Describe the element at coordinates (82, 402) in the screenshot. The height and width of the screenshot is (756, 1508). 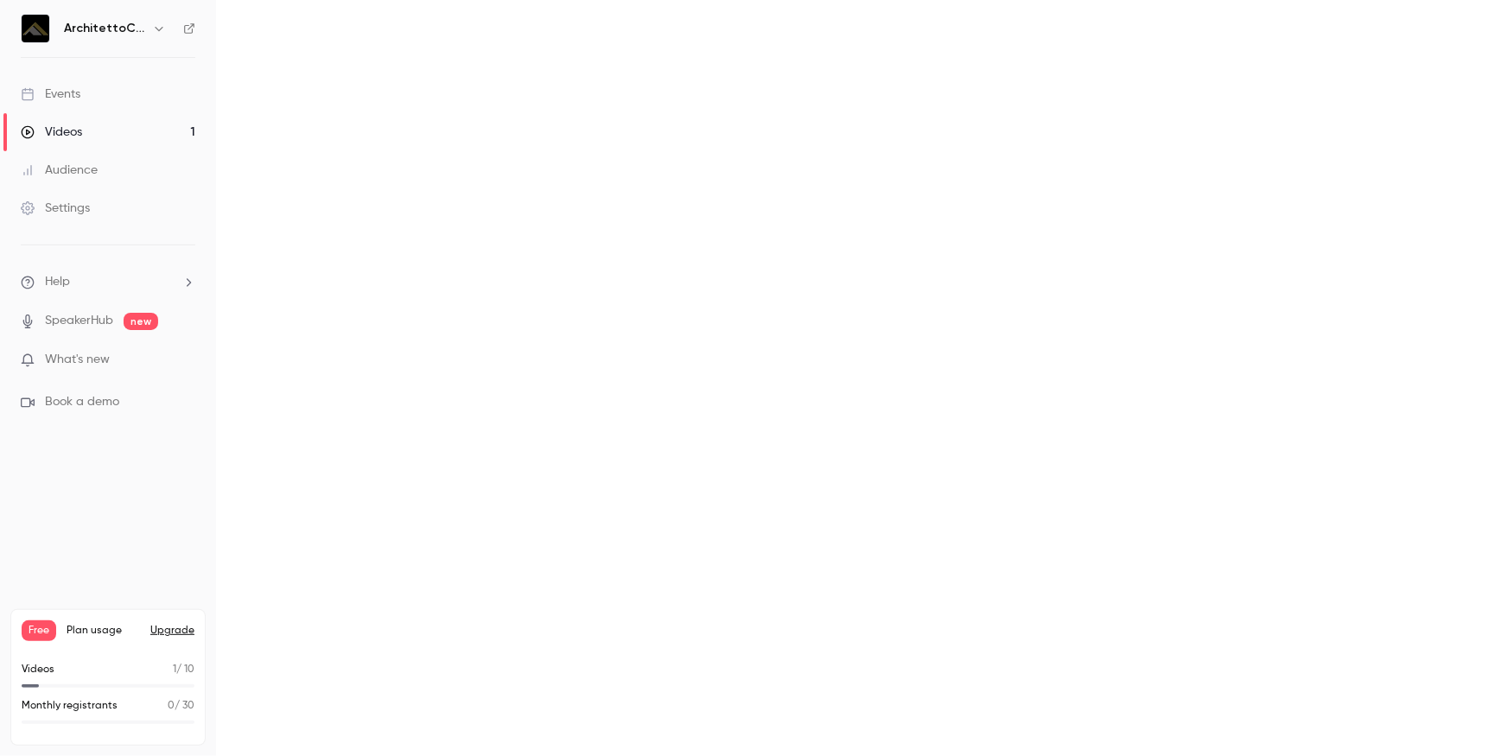
I see `span: Book a demo` at that location.